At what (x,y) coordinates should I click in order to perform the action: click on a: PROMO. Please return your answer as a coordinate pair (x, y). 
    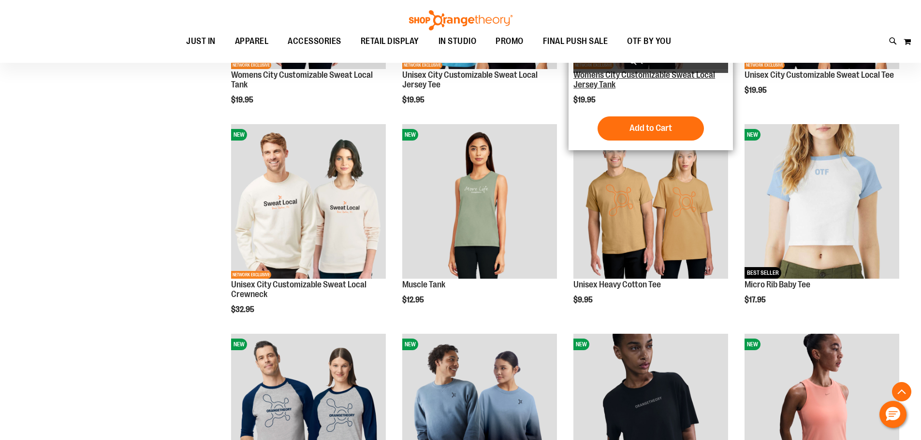
    Looking at the image, I should click on (509, 42).